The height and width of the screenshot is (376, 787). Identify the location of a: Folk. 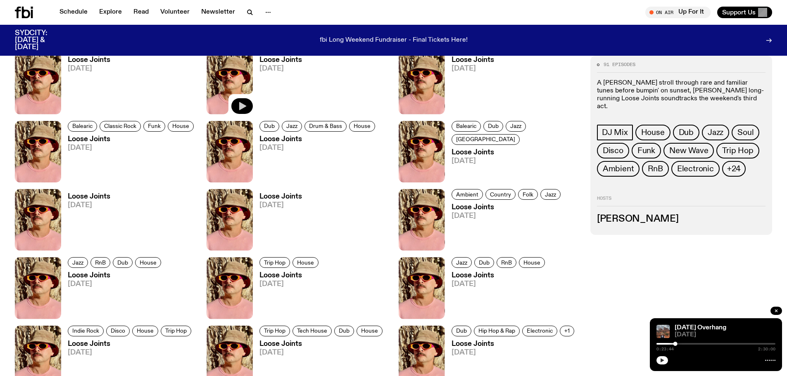
(528, 195).